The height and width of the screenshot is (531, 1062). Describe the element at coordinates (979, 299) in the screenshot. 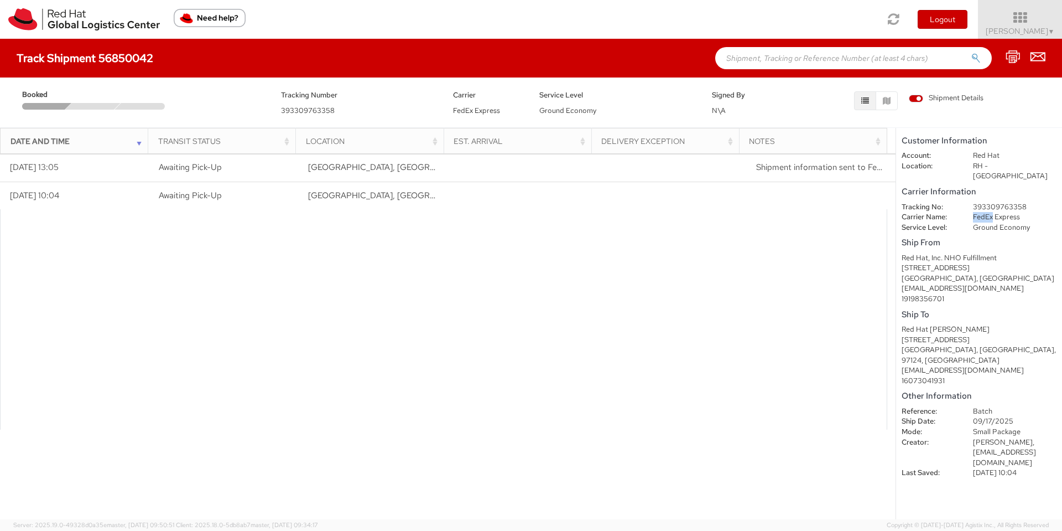

I see `div: 19198356701` at that location.